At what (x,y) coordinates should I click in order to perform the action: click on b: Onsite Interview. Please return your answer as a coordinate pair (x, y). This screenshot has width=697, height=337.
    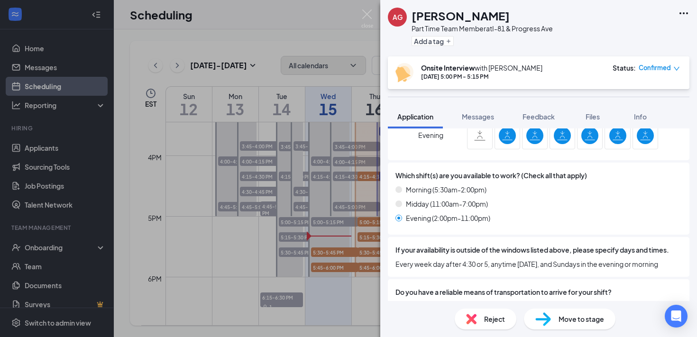
    Looking at the image, I should click on (447, 68).